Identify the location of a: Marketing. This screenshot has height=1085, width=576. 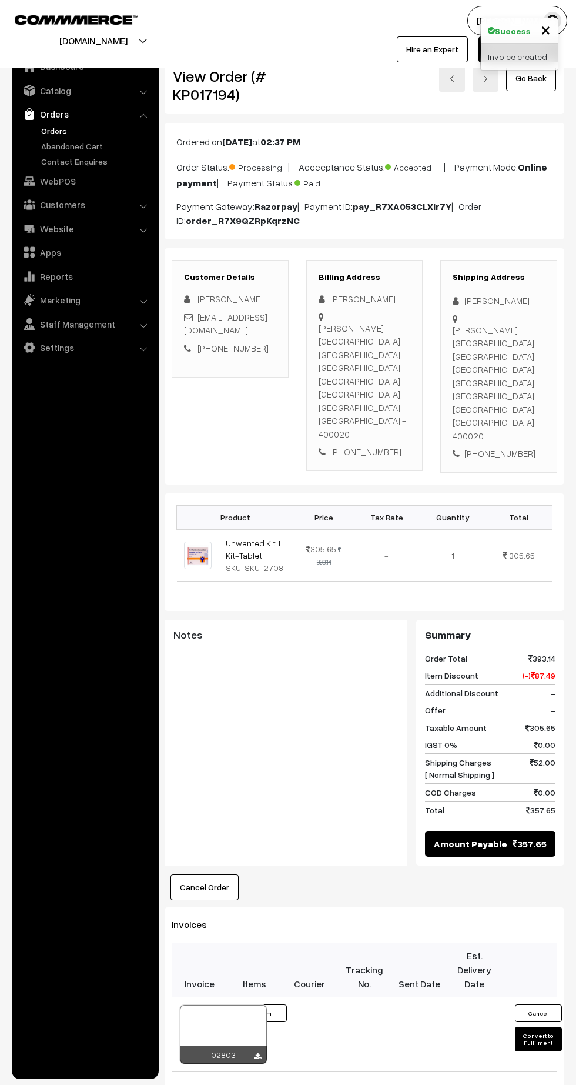
(85, 300).